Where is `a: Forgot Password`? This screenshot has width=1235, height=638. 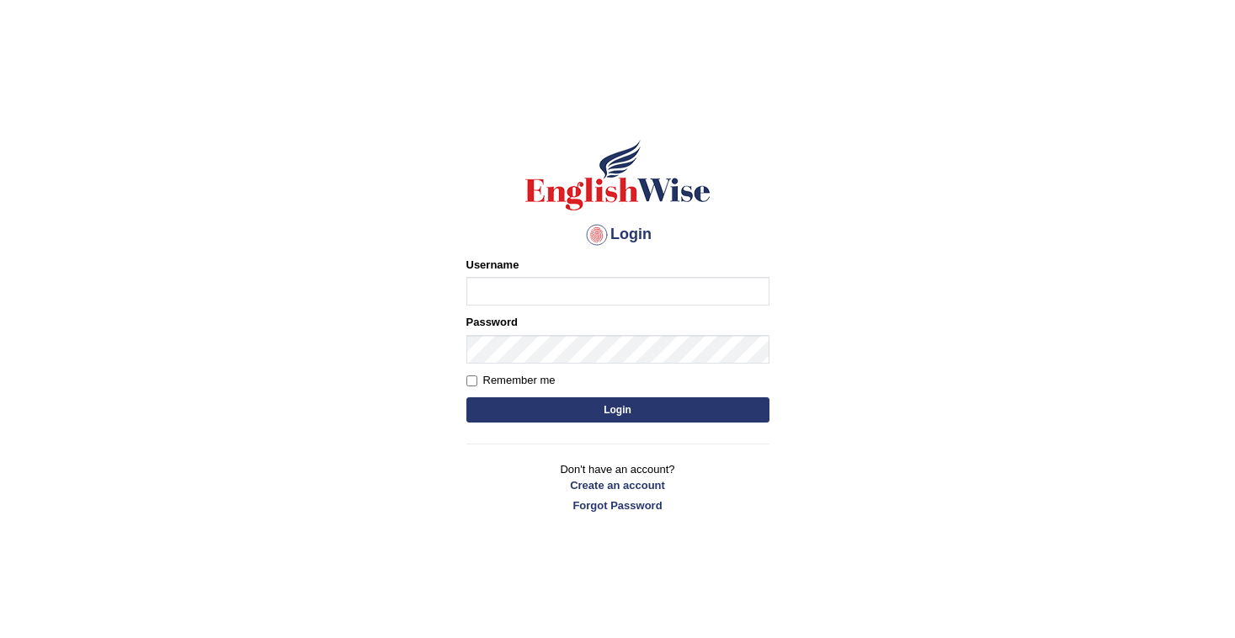 a: Forgot Password is located at coordinates (618, 505).